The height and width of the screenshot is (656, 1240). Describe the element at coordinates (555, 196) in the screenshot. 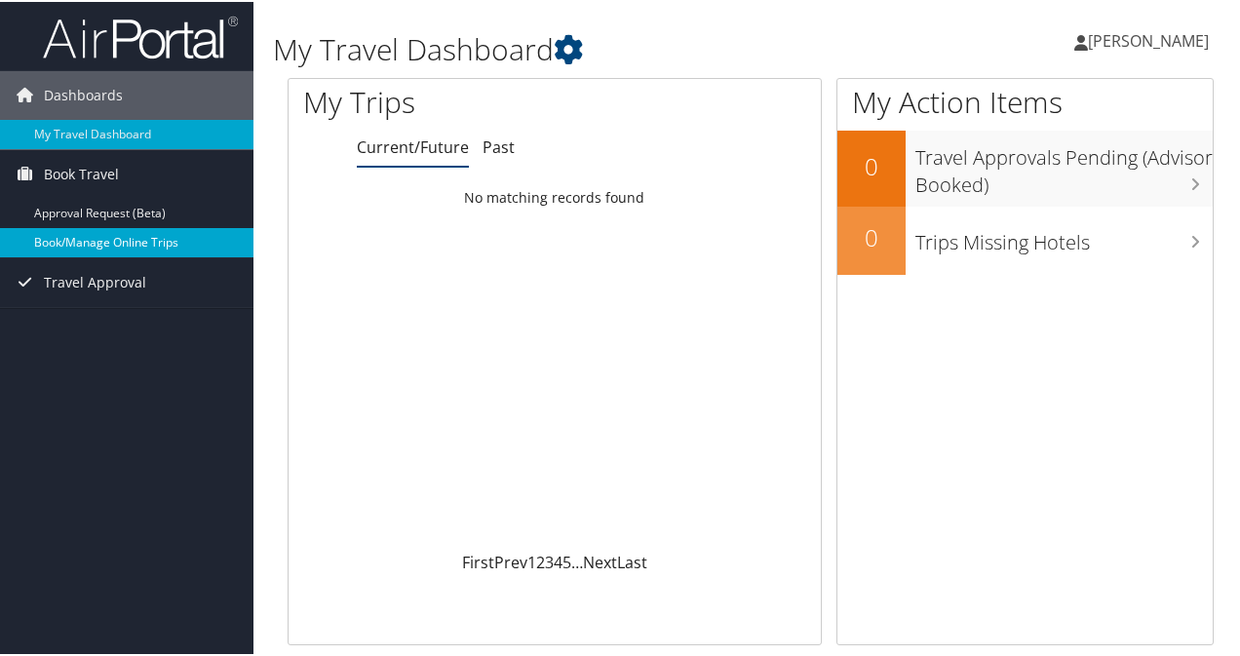

I see `td: No matching records found` at that location.